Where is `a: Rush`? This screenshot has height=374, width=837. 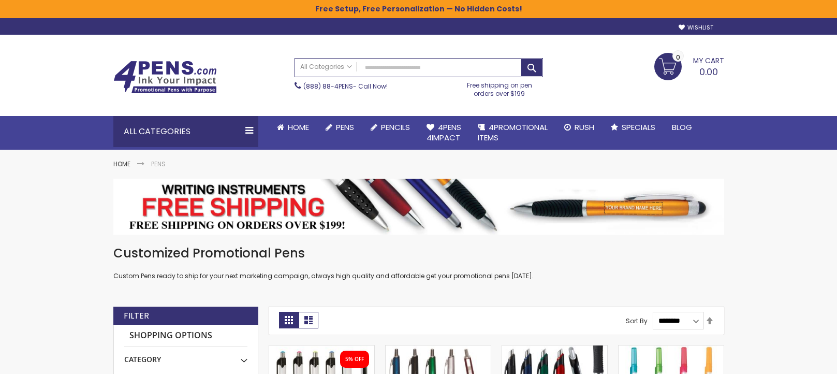
a: Rush is located at coordinates (579, 127).